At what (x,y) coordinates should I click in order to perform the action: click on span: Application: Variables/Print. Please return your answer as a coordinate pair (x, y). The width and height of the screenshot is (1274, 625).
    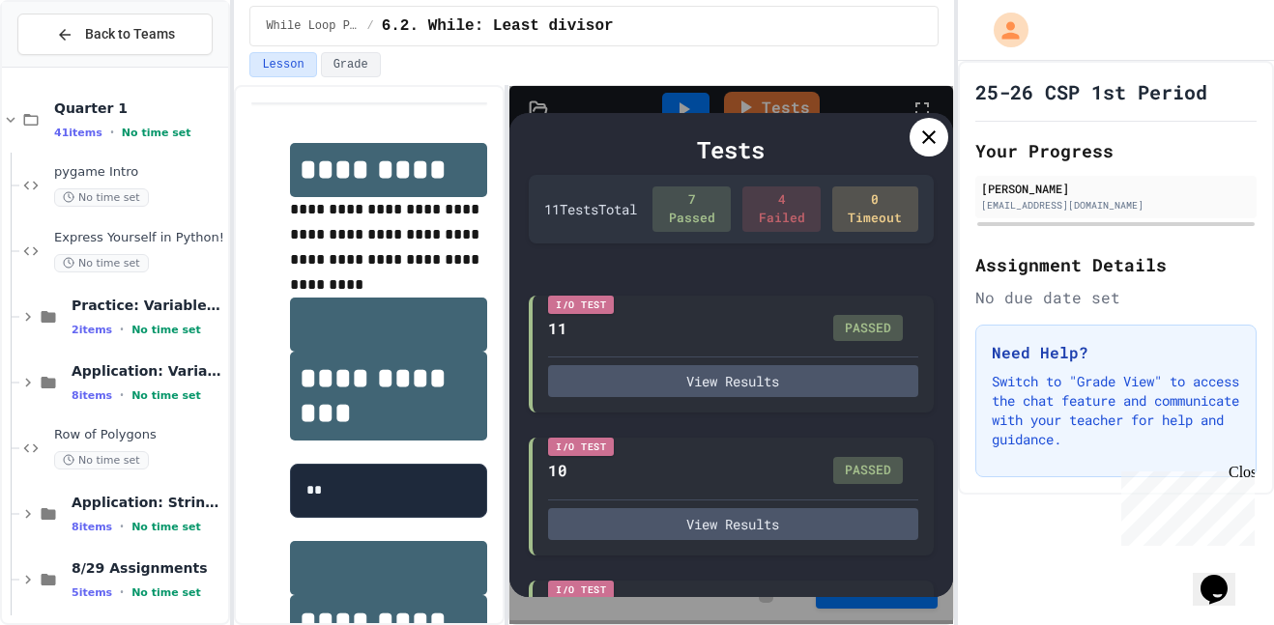
    Looking at the image, I should click on (148, 371).